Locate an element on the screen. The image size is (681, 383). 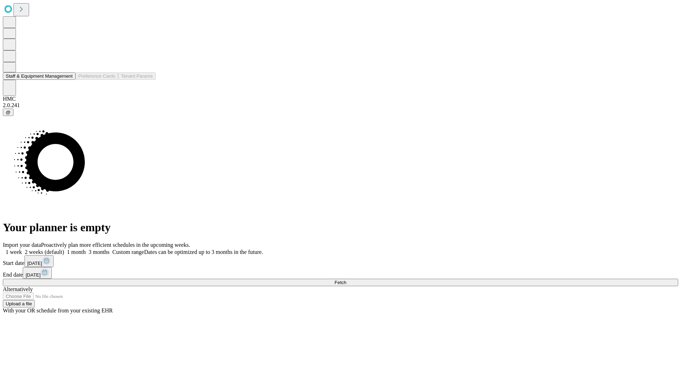
button: Staff & Equipment Management is located at coordinates (39, 76).